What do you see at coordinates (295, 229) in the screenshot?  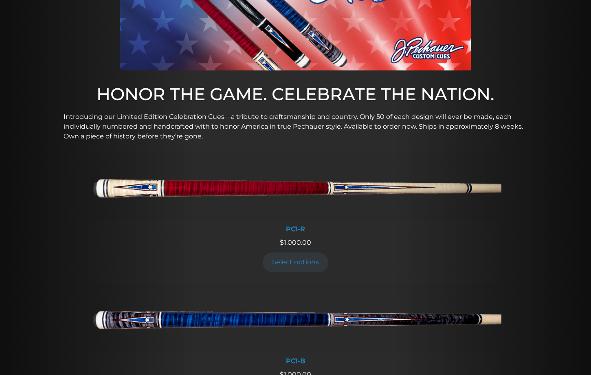 I see `div: PC1-R` at bounding box center [295, 229].